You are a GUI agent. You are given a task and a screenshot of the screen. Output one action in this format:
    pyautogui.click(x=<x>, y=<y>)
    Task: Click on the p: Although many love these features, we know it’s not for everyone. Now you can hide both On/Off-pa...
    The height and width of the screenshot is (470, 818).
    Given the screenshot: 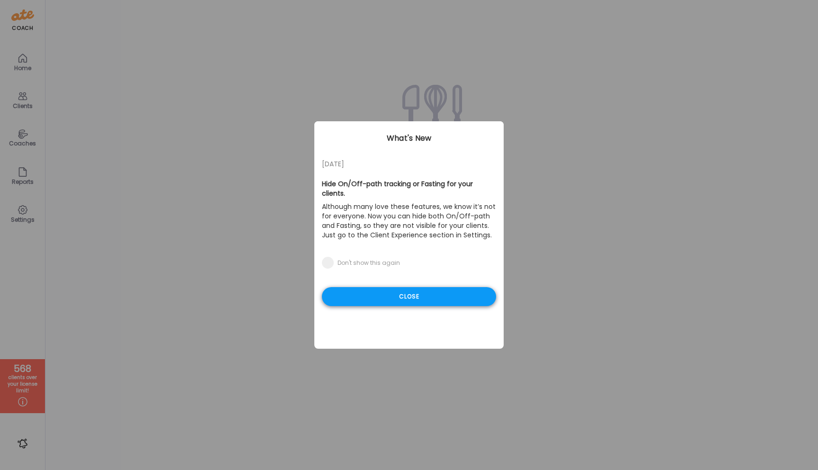 What is the action you would take?
    pyautogui.click(x=409, y=221)
    